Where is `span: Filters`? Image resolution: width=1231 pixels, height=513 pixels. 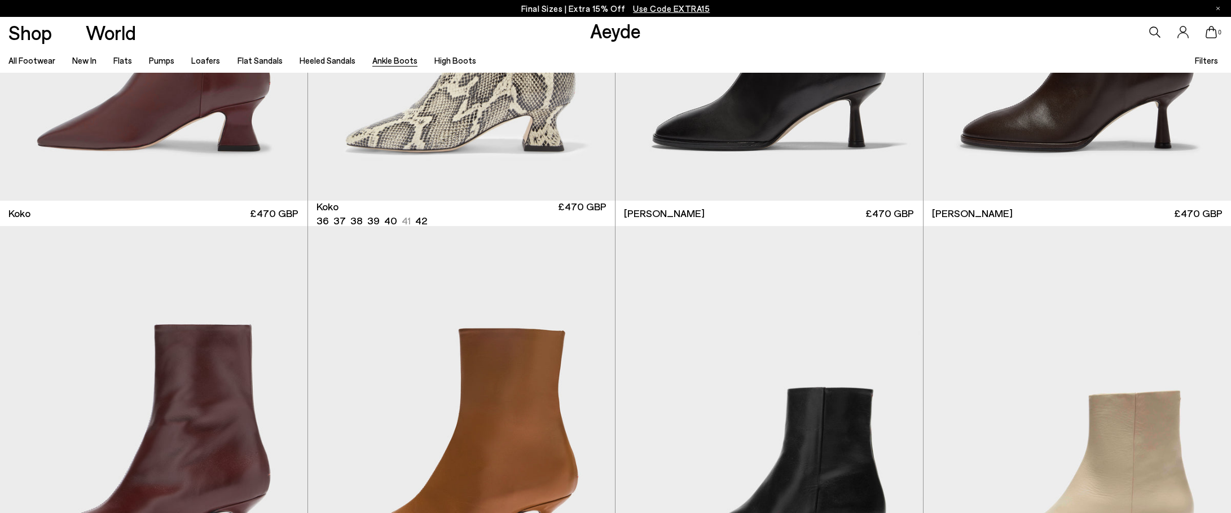
span: Filters is located at coordinates (1206, 60).